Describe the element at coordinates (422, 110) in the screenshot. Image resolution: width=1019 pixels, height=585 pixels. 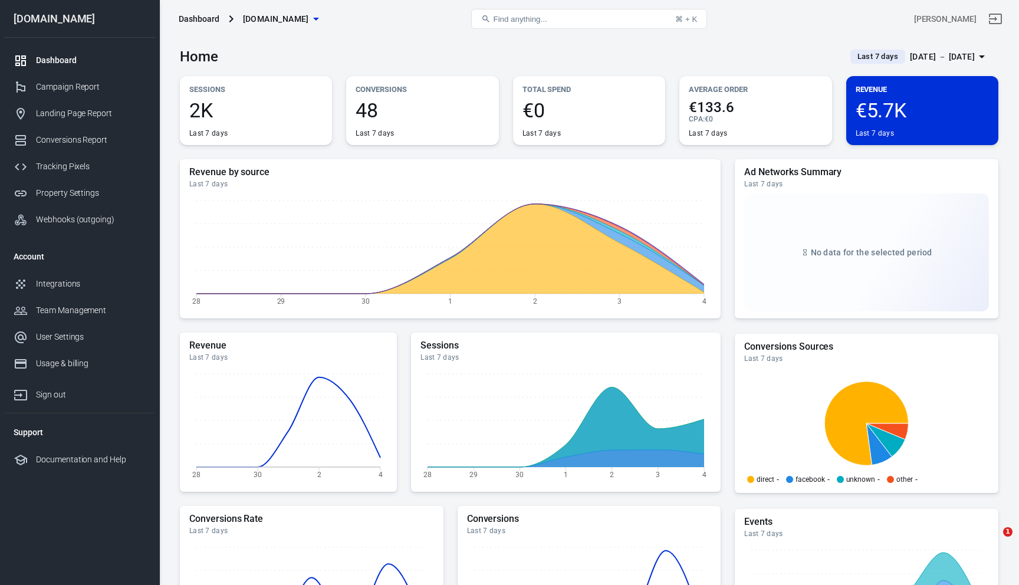
I see `span: 48` at that location.